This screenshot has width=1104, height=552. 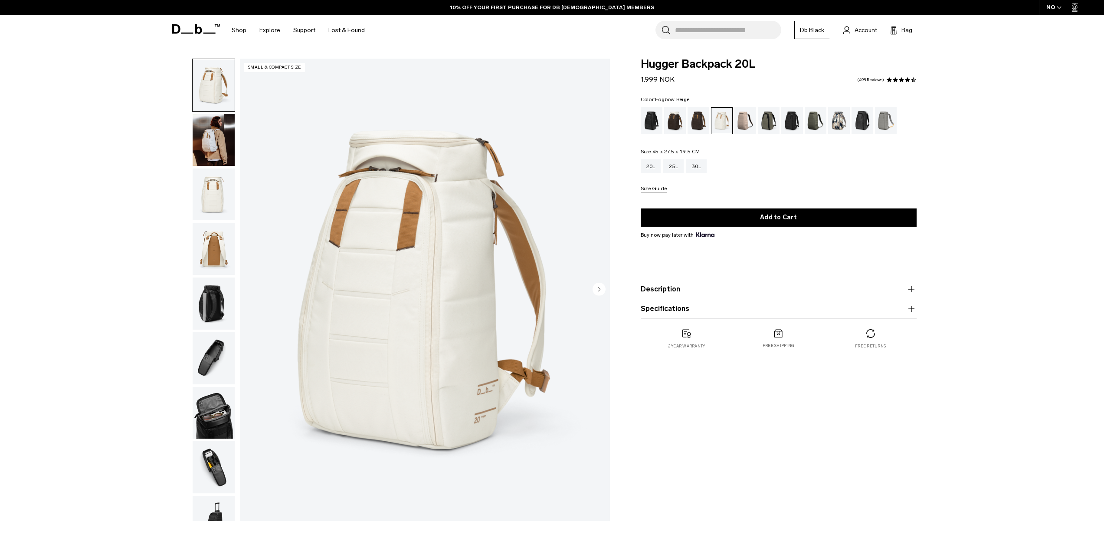 What do you see at coordinates (678, 235) in the screenshot?
I see `span: Buy now pay later with` at bounding box center [678, 235].